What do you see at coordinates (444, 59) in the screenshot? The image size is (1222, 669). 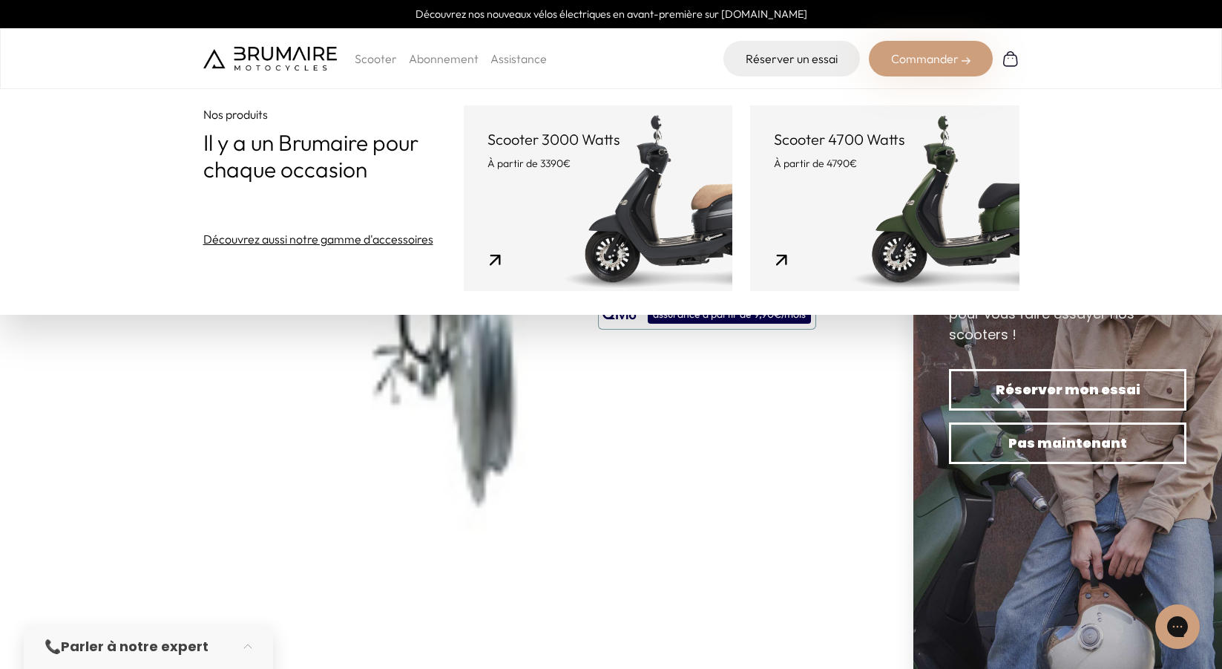 I see `a: Abonnement` at bounding box center [444, 59].